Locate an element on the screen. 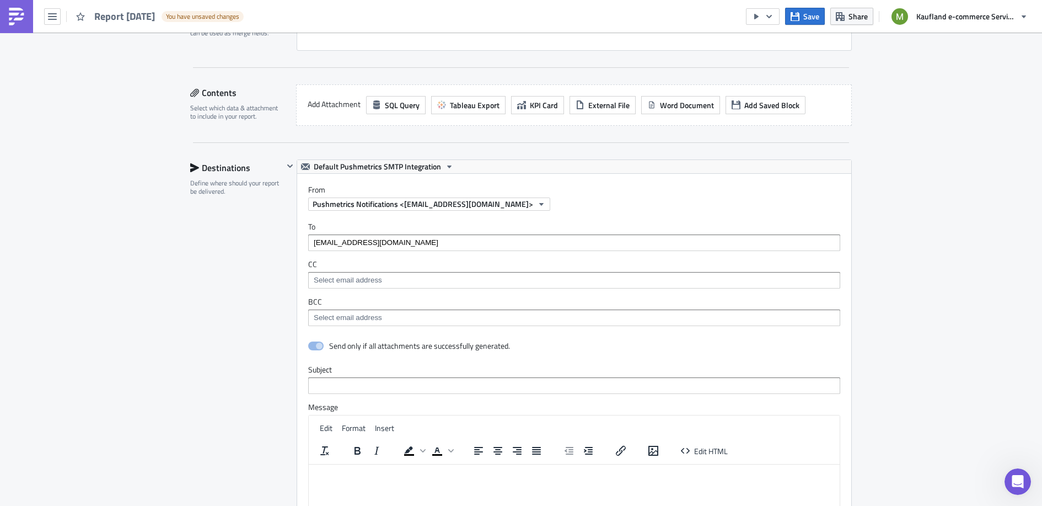 This screenshot has height=506, width=1042. div: Select which data & attachment to include in your report. is located at coordinates (237, 112).